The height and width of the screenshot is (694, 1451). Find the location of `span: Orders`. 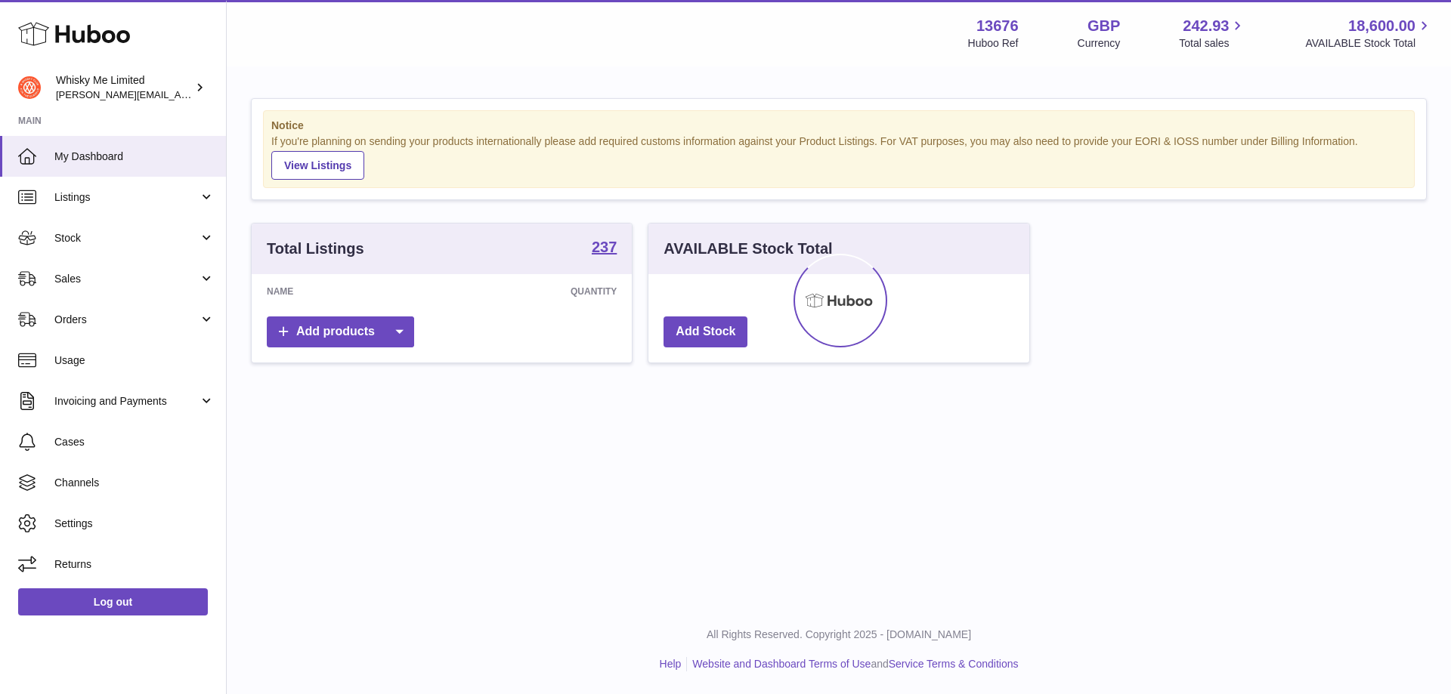

span: Orders is located at coordinates (126, 320).